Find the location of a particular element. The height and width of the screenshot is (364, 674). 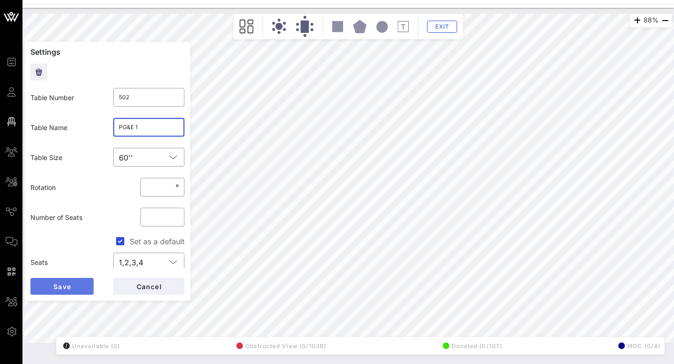

span: Save is located at coordinates (62, 286).